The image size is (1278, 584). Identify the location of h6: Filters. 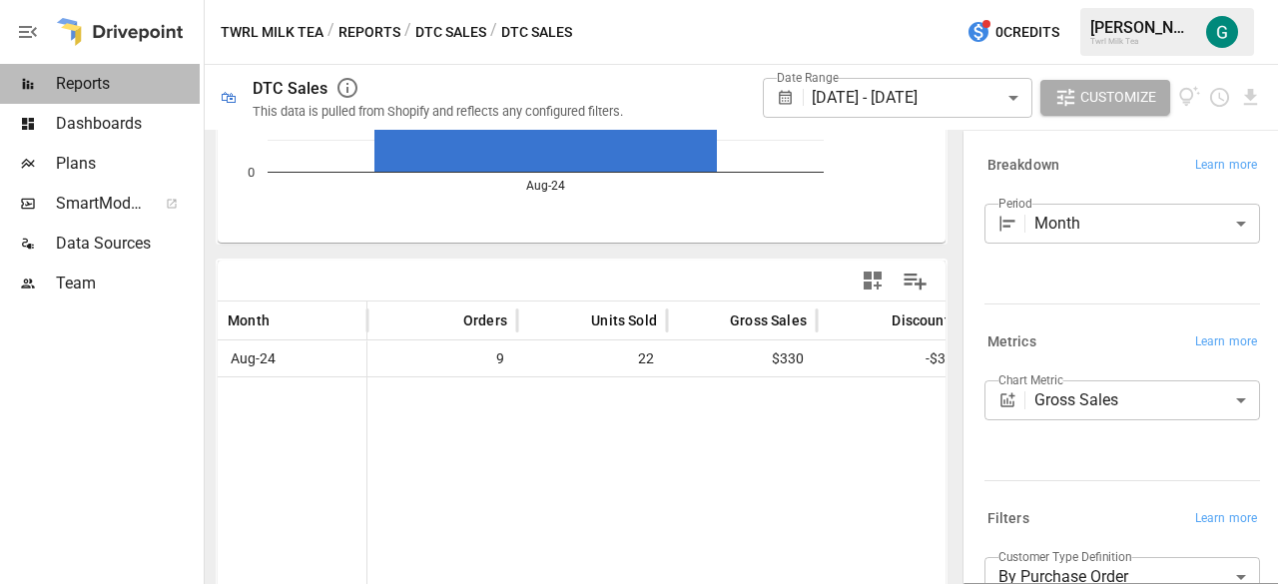
(1009, 519).